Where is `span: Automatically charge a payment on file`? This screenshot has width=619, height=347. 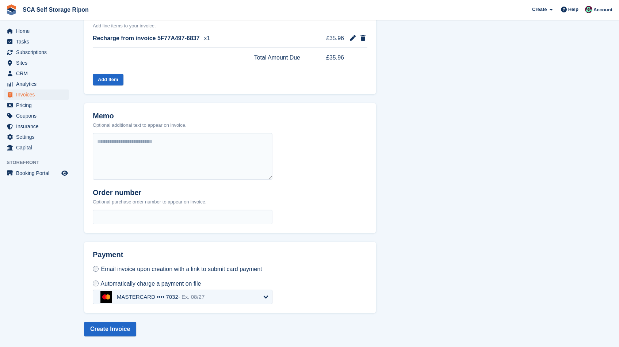
span: Automatically charge a payment on file is located at coordinates (151, 283).